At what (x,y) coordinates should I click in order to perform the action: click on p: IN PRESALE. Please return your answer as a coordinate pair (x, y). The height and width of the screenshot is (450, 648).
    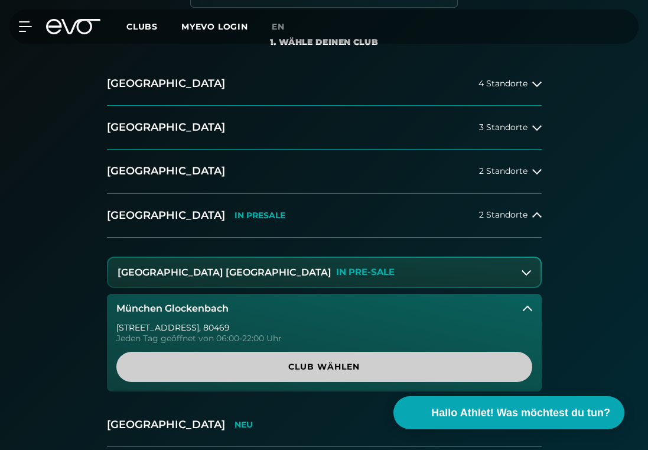
    Looking at the image, I should click on (260, 215).